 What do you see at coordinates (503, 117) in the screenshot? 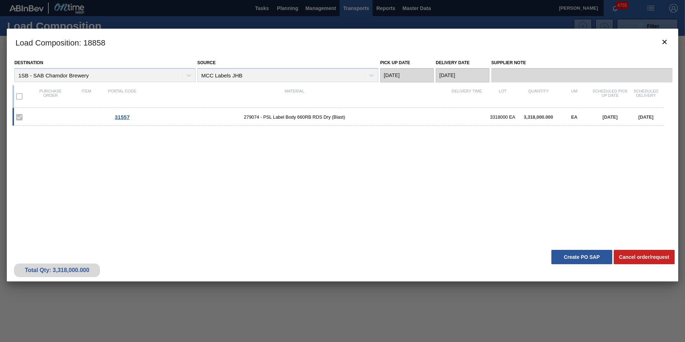
I see `div: 3318000 EA` at bounding box center [503, 117].